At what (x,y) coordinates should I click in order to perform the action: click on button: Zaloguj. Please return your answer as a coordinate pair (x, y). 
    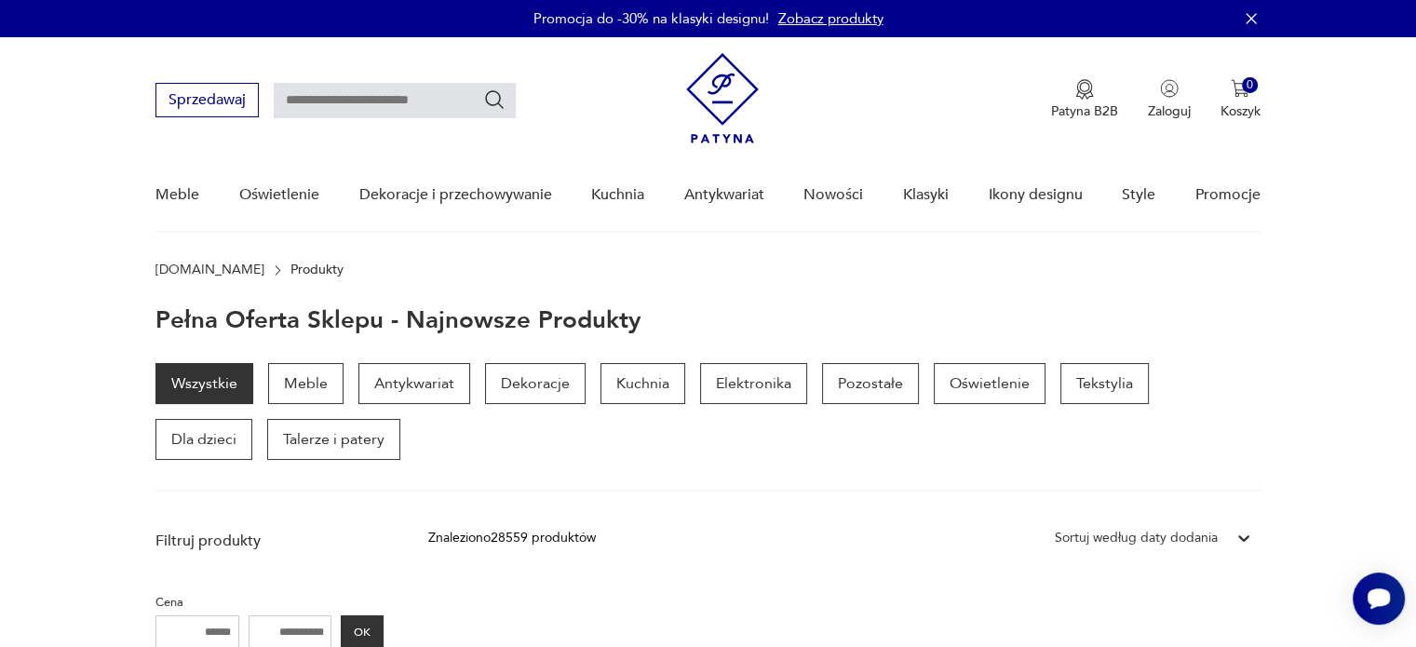
    Looking at the image, I should click on (1169, 100).